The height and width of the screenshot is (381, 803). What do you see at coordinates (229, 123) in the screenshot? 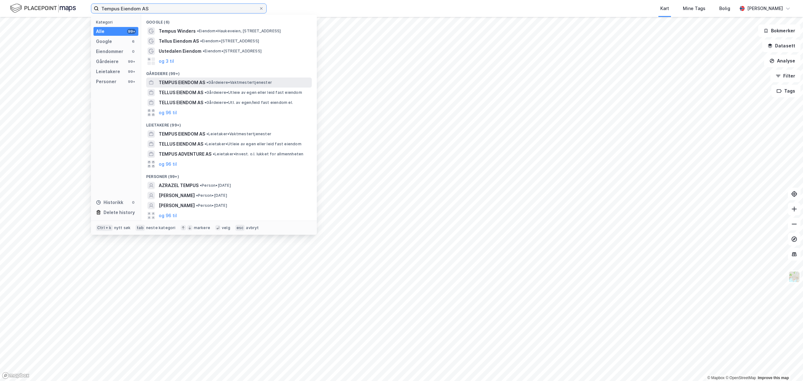
I see `div: Leietakere (99+)` at bounding box center [229, 123].